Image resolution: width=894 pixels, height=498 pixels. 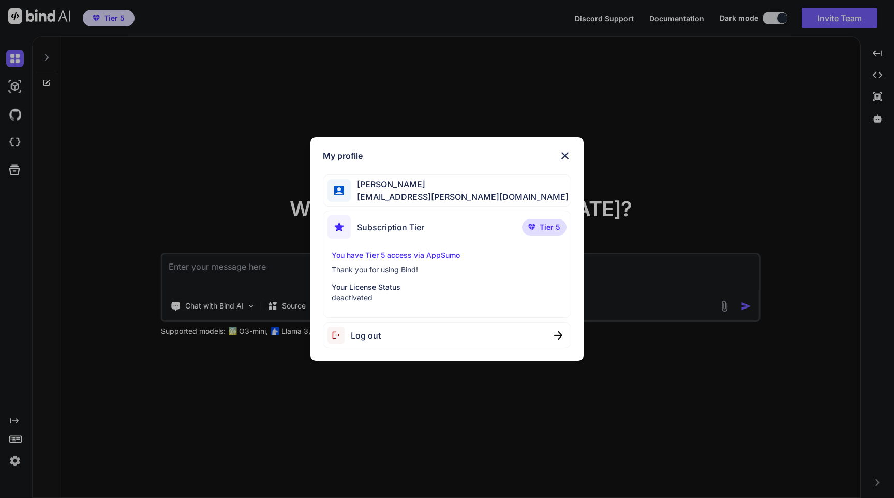 I want to click on img: premium, so click(x=532, y=227).